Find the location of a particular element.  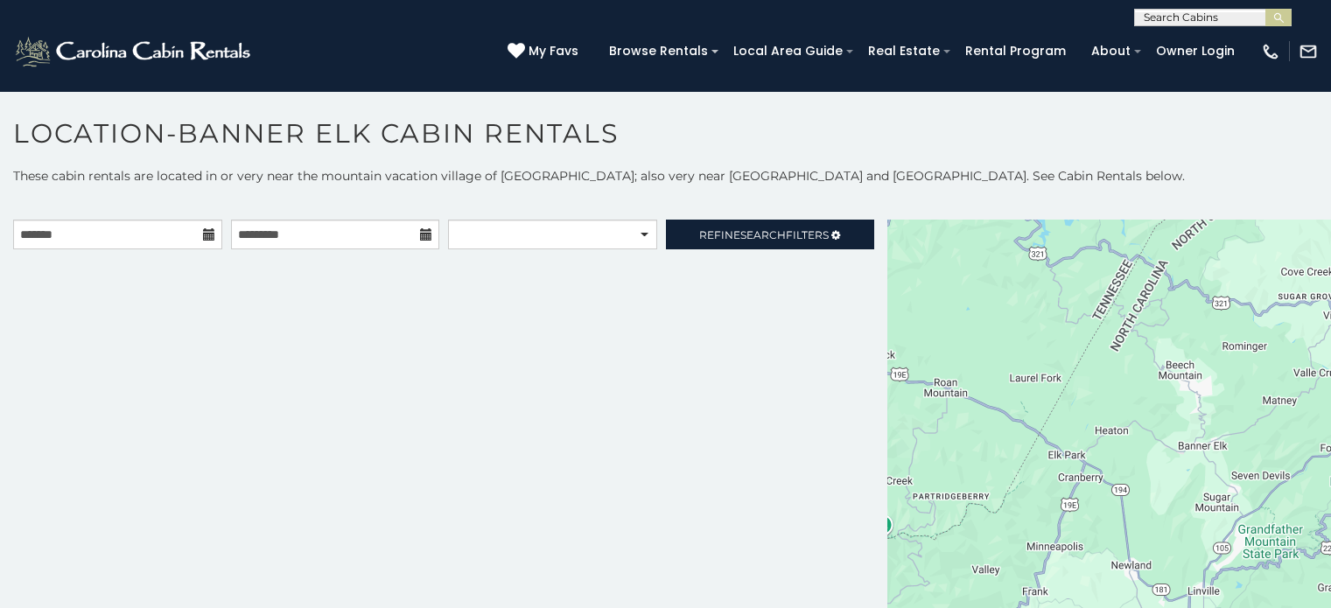

a: Browse Rentals is located at coordinates (658, 51).